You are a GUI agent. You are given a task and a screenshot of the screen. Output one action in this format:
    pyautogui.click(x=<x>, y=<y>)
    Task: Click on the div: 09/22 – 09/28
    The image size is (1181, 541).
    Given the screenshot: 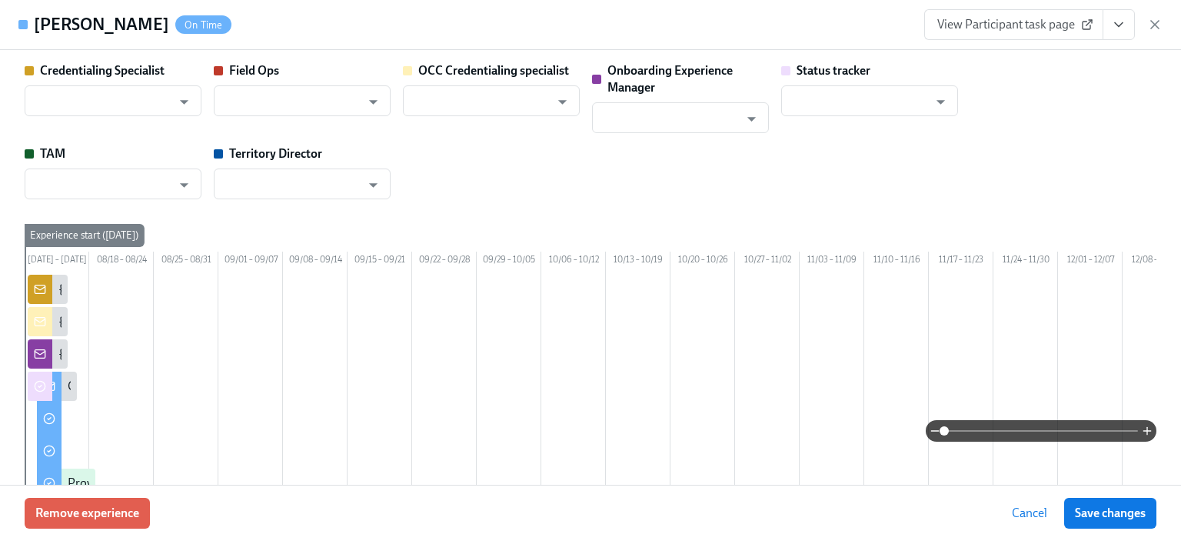 What is the action you would take?
    pyautogui.click(x=445, y=262)
    